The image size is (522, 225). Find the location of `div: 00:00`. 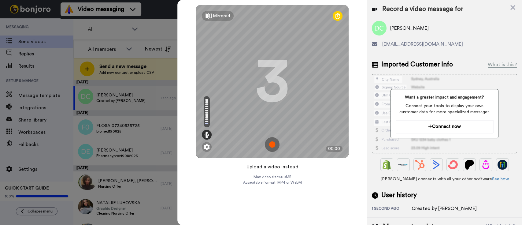

div: 00:00 is located at coordinates (334, 149).